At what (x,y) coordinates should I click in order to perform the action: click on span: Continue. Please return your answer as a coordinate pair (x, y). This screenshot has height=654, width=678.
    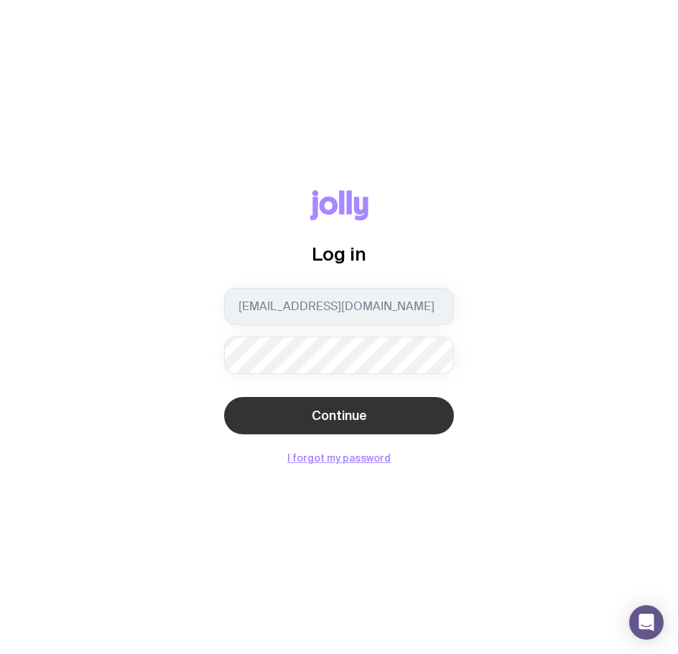
    Looking at the image, I should click on (339, 416).